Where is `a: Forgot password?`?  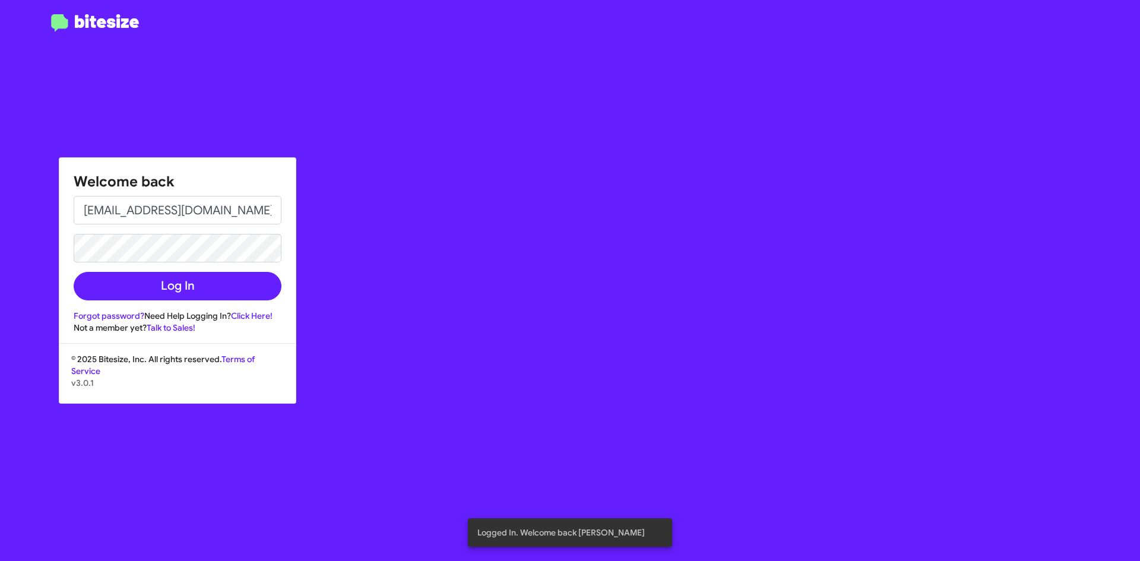 a: Forgot password? is located at coordinates (109, 316).